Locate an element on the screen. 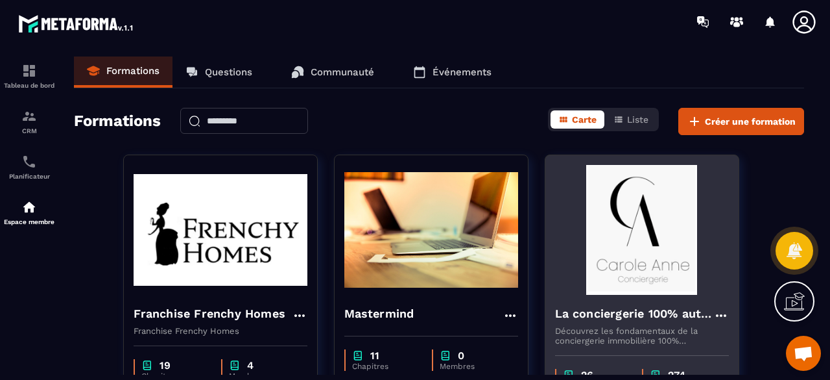  p: Chapitres is located at coordinates (385, 366).